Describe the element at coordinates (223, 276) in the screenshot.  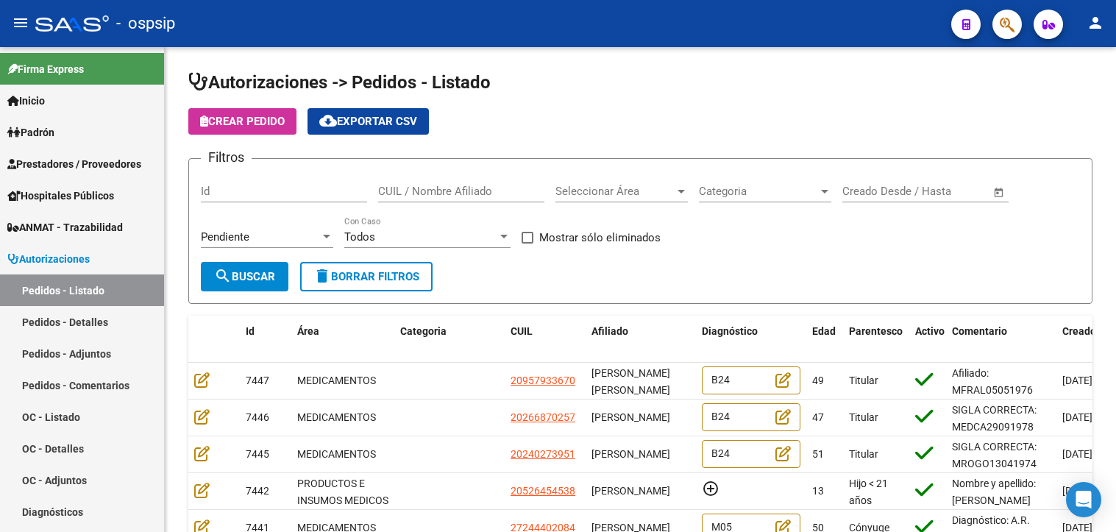
I see `mat-icon: search` at that location.